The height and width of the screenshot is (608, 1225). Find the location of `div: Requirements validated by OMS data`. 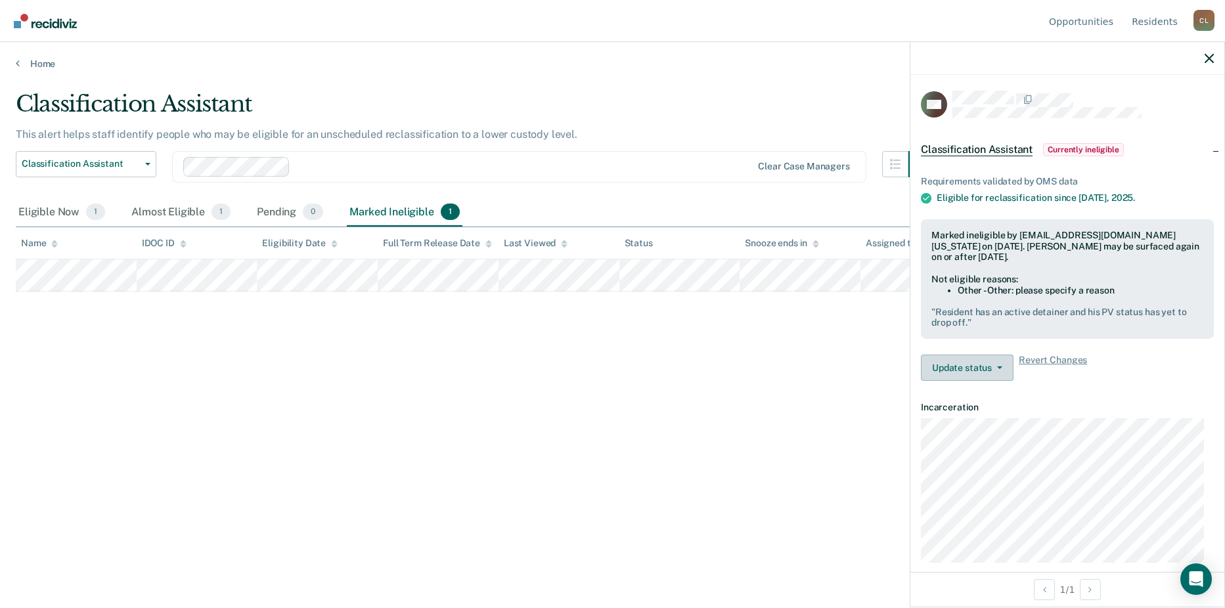

div: Requirements validated by OMS data is located at coordinates (1068, 181).